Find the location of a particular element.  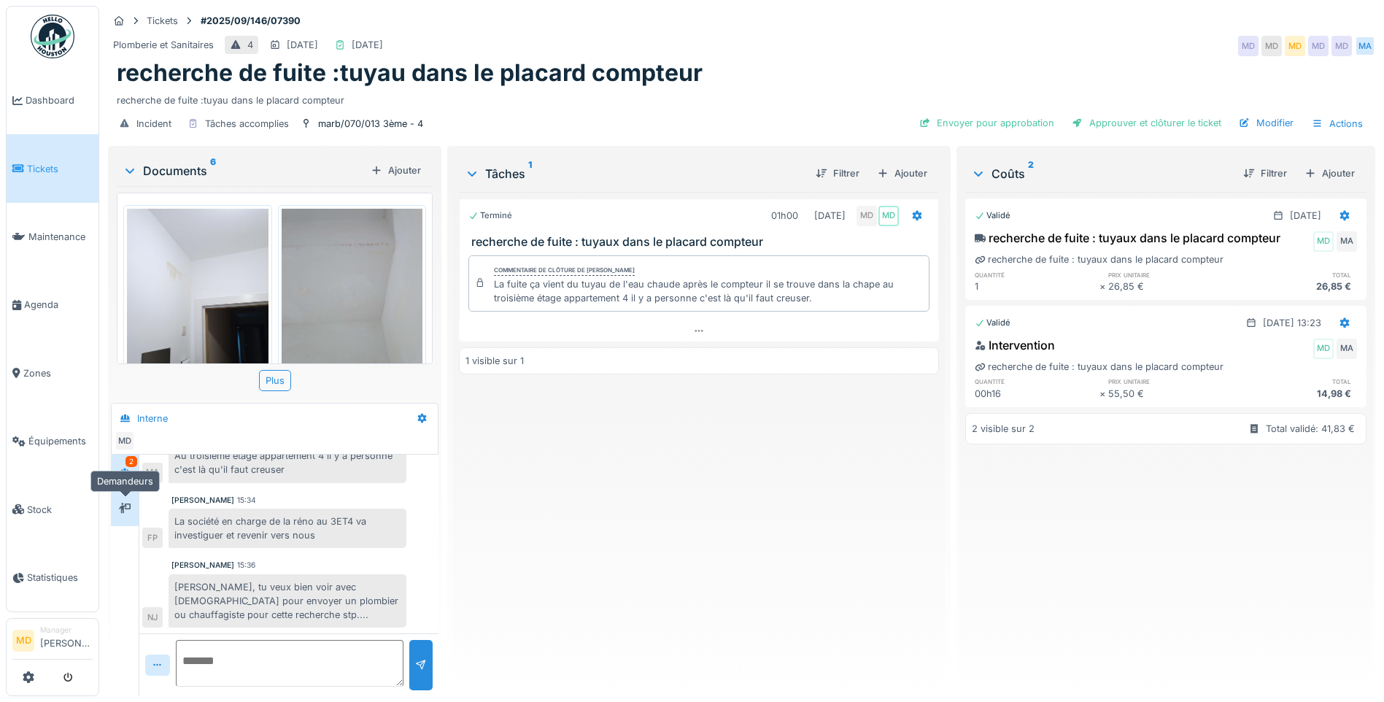

a: Dashboard is located at coordinates (53, 100).